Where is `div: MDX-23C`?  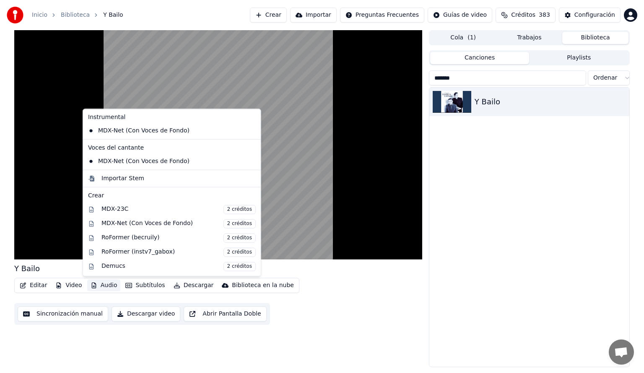
div: MDX-23C is located at coordinates (179, 210).